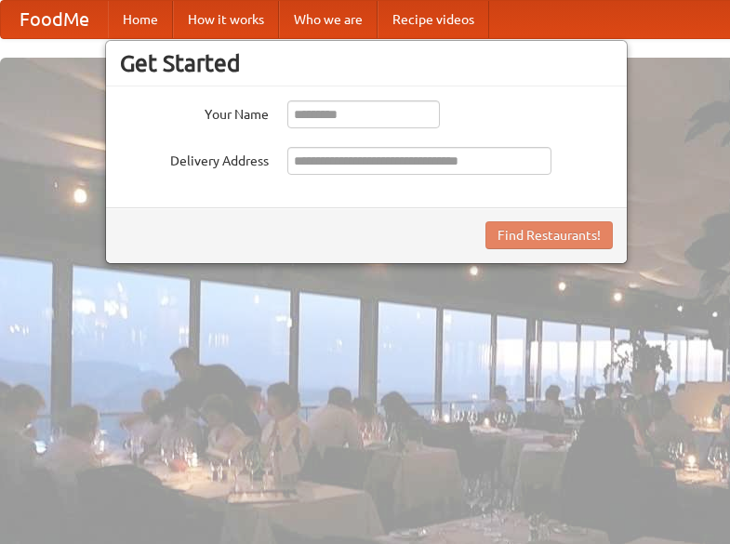 This screenshot has height=544, width=730. What do you see at coordinates (366, 63) in the screenshot?
I see `h3: Get Started` at bounding box center [366, 63].